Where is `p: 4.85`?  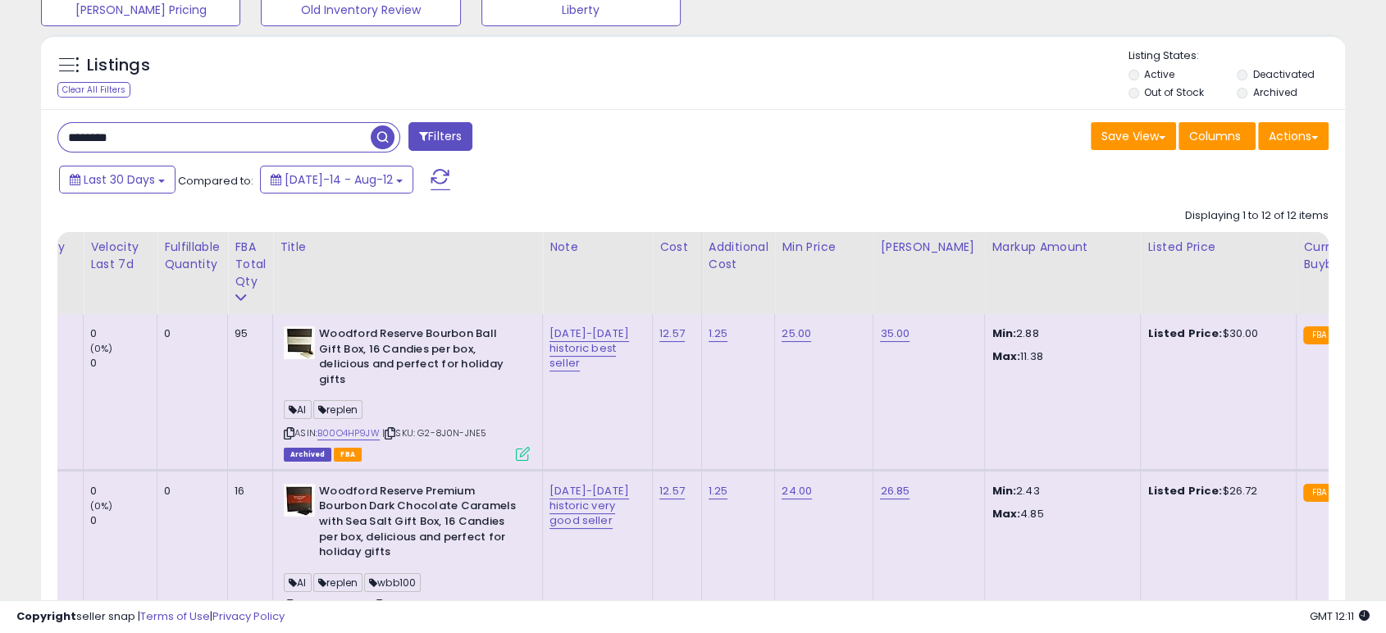
p: 4.85 is located at coordinates (1059, 514).